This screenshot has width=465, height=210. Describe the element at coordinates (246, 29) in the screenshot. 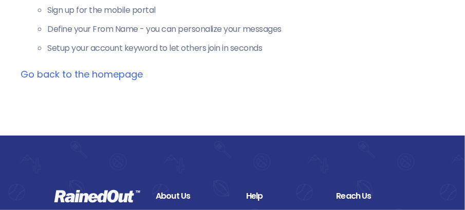

I see `li: Define your From Name - you can personalize your messages` at that location.